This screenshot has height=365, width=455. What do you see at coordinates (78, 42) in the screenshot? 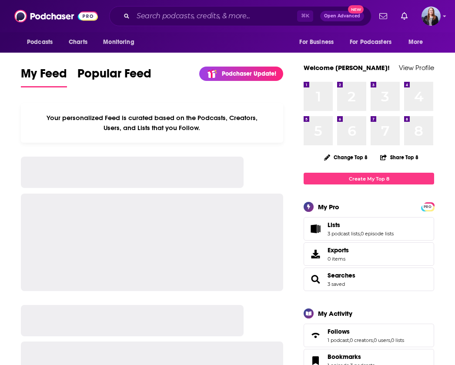
I see `span: Charts` at bounding box center [78, 42].